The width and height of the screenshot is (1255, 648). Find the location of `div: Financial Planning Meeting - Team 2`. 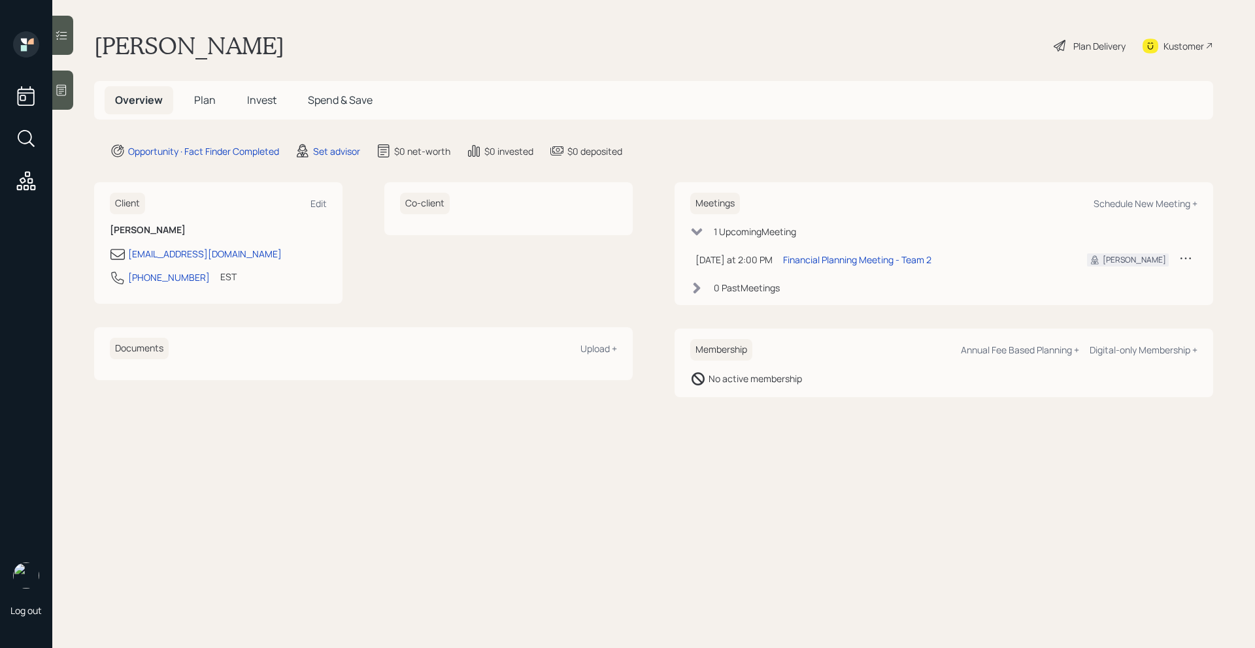

div: Financial Planning Meeting - Team 2 is located at coordinates (857, 259).